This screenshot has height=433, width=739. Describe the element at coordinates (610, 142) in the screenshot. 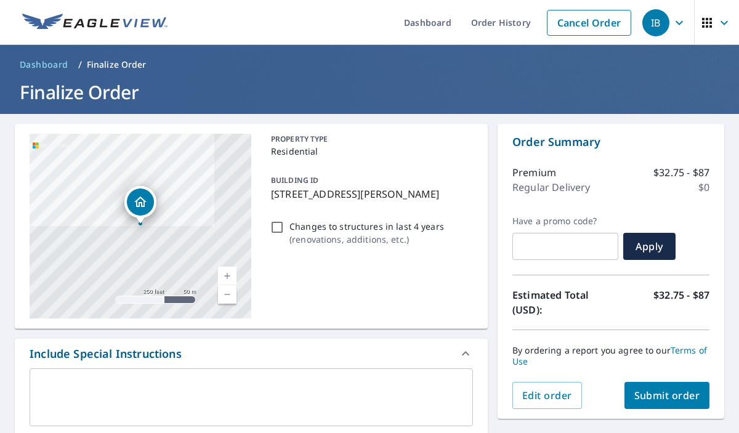

I see `p: Order Summary` at that location.